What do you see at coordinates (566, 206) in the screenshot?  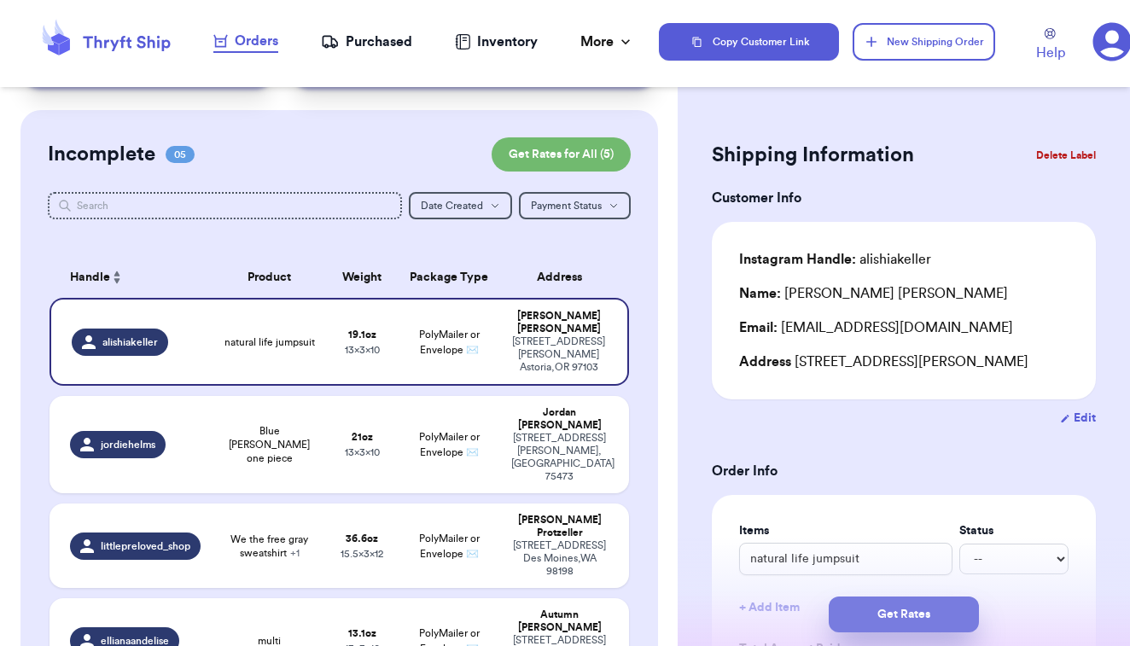 I see `span: Payment Status` at bounding box center [566, 206].